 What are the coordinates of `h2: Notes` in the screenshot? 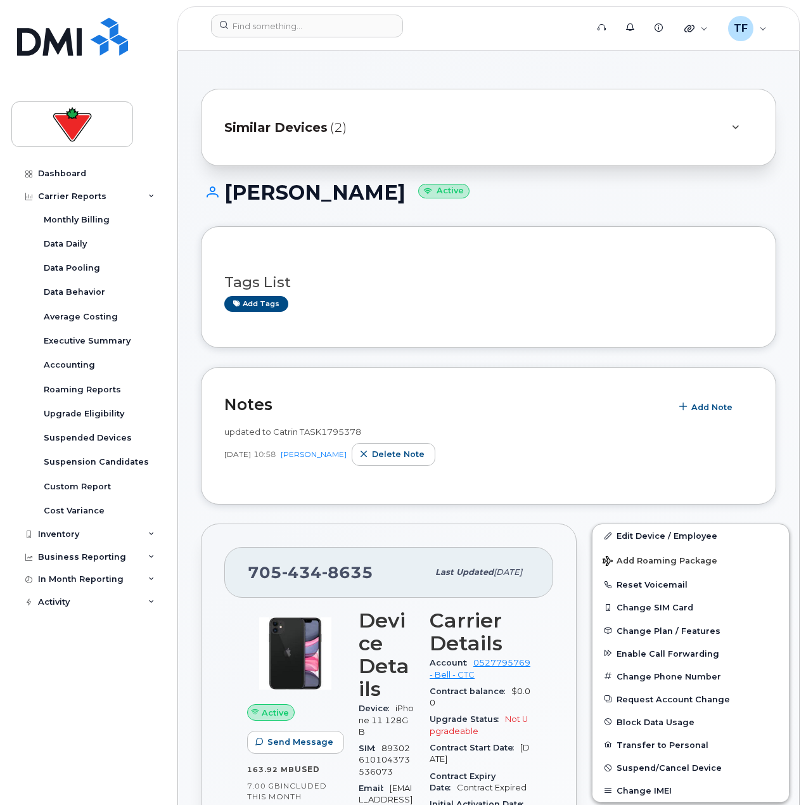 It's located at (444, 404).